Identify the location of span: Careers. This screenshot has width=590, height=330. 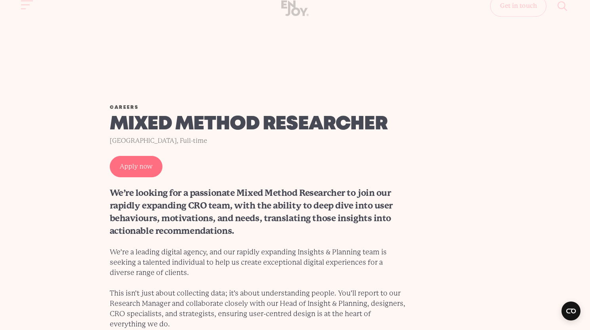
(124, 107).